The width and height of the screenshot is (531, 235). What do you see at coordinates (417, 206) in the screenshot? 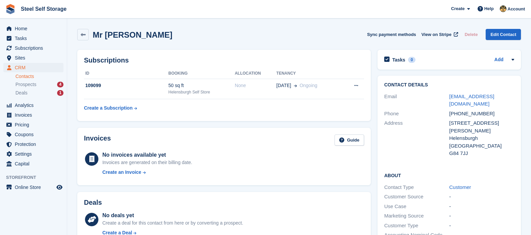
I see `div: Use Case` at bounding box center [417, 206].